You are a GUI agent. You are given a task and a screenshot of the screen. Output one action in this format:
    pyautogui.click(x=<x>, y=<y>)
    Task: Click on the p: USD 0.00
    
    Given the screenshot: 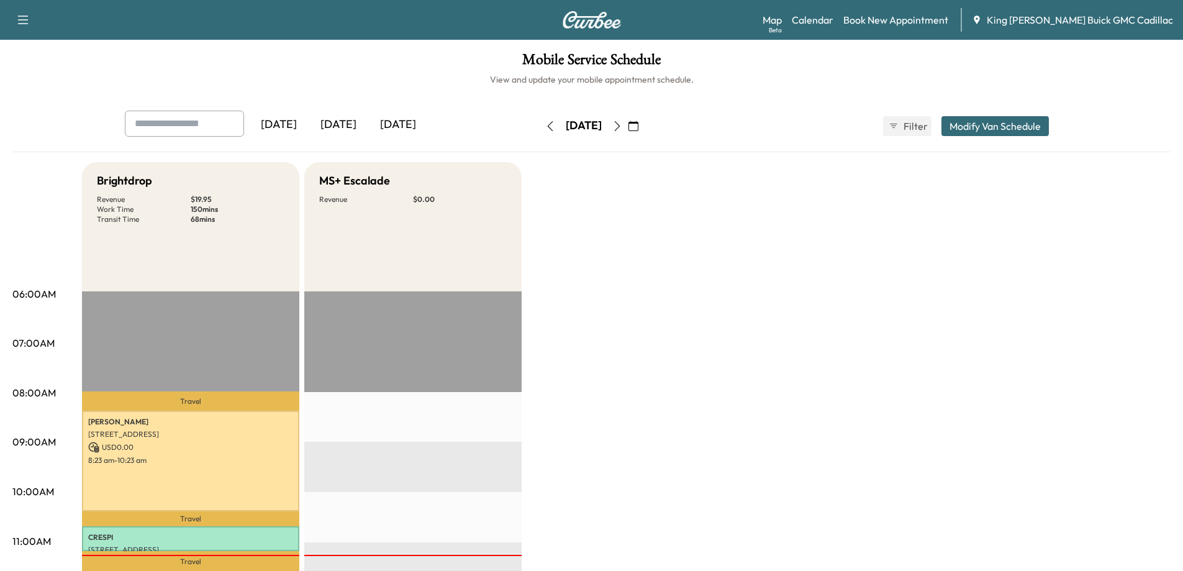 What is the action you would take?
    pyautogui.click(x=191, y=447)
    